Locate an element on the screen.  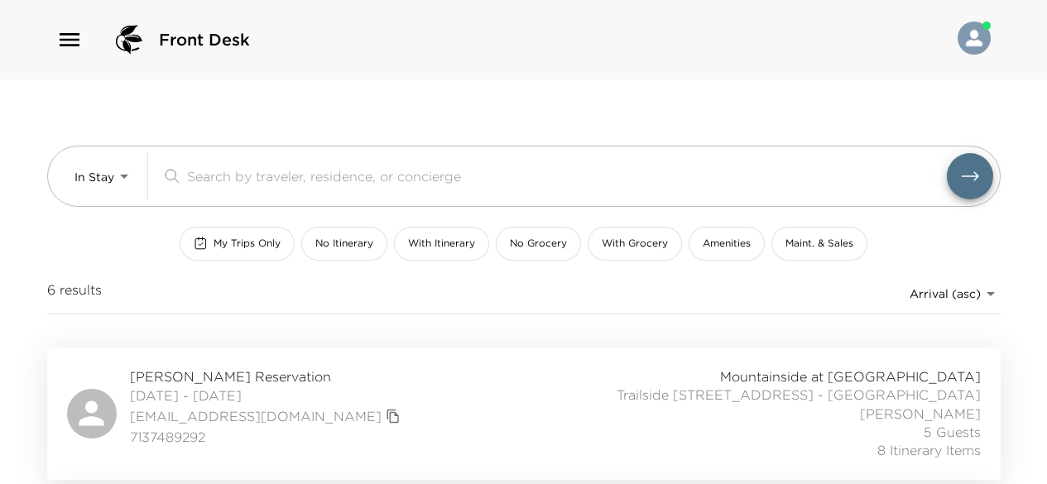
span: Maint. & Sales is located at coordinates (819, 243).